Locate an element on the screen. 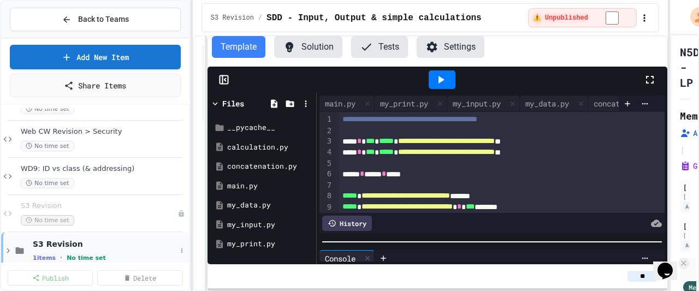  a: Delete is located at coordinates (140, 278).